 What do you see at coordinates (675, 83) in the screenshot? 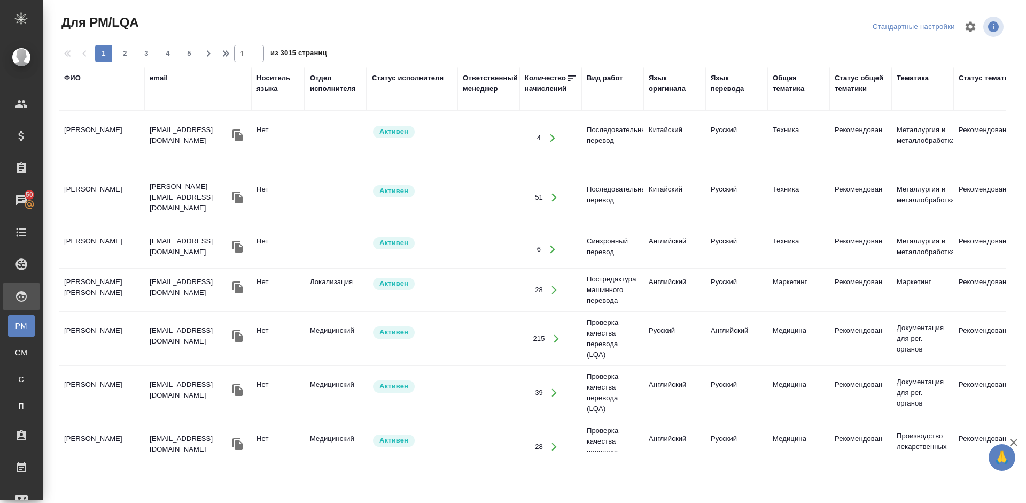
I see `div: Язык оригинала` at bounding box center [675, 83].